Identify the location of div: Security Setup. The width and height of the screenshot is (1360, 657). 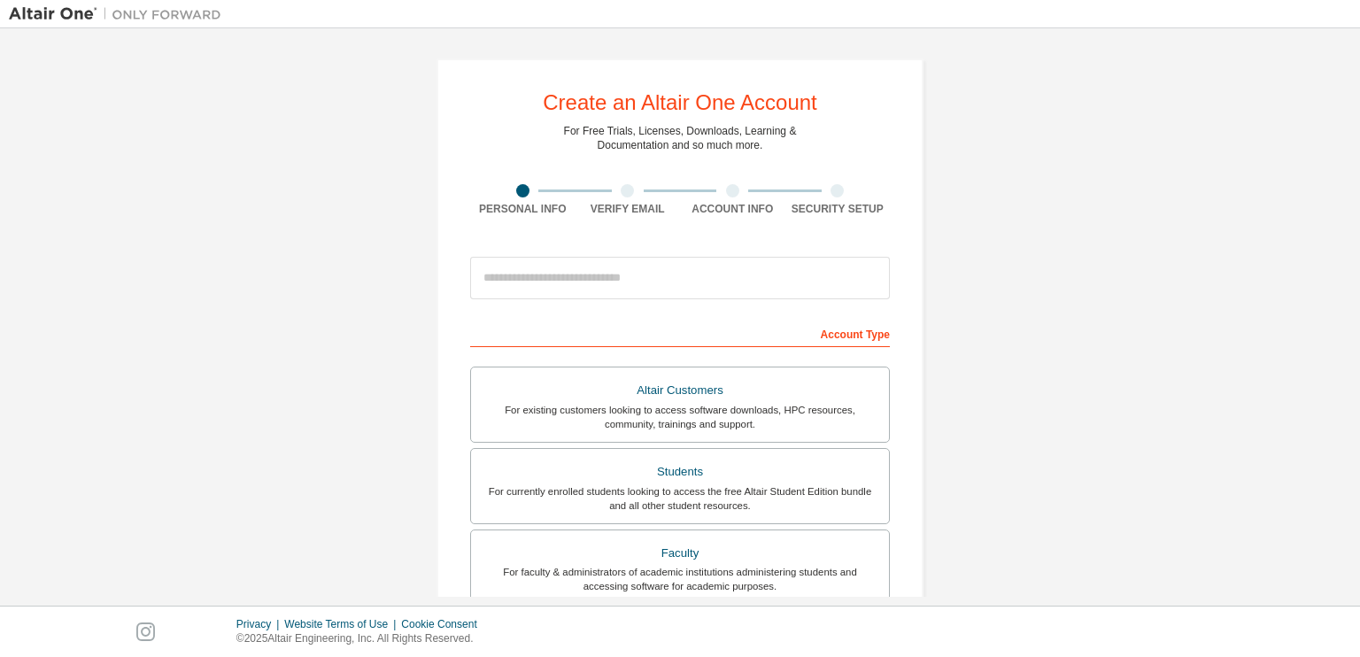
(837, 209).